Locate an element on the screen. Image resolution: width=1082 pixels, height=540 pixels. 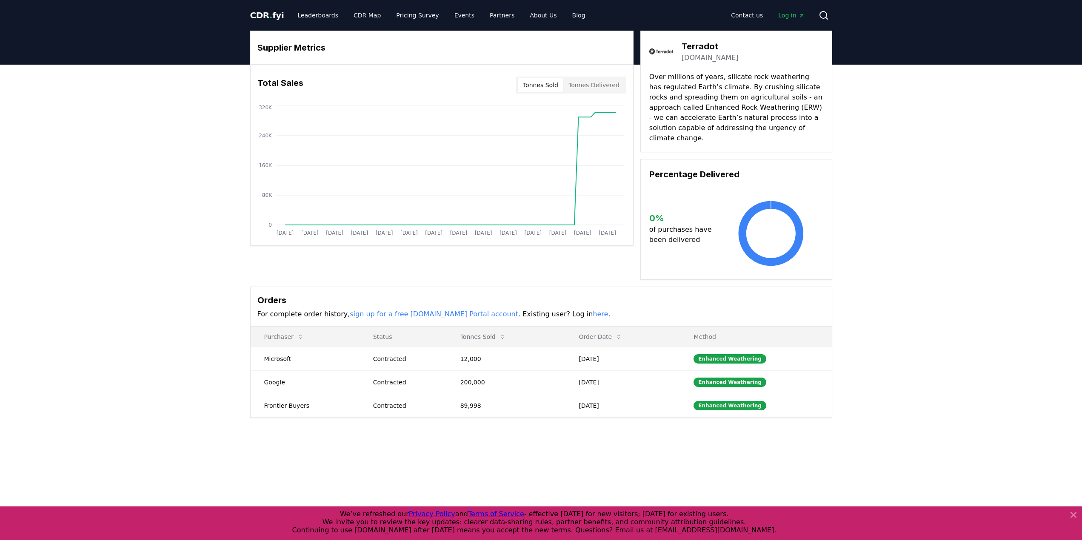
td: Frontier Buyers is located at coordinates (305, 406).